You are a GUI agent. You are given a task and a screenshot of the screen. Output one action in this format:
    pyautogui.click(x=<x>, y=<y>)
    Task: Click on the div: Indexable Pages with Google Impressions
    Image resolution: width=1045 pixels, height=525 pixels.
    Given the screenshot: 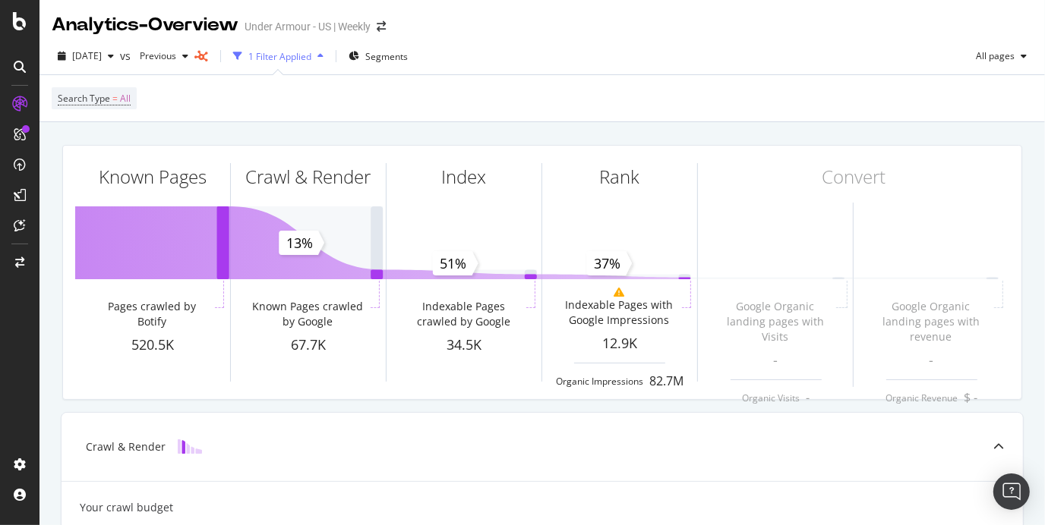 What is the action you would take?
    pyautogui.click(x=619, y=313)
    